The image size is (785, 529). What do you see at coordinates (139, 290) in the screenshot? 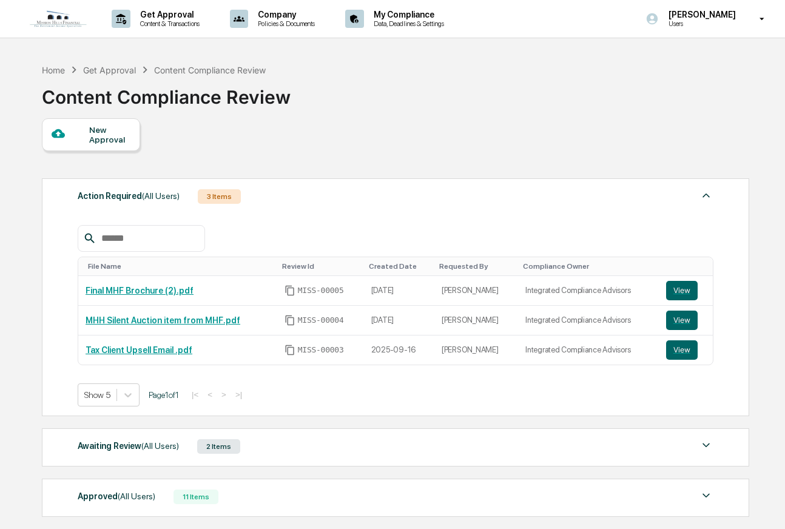
I see `a: Final MHF Brochure (2).pdf` at bounding box center [139, 290].